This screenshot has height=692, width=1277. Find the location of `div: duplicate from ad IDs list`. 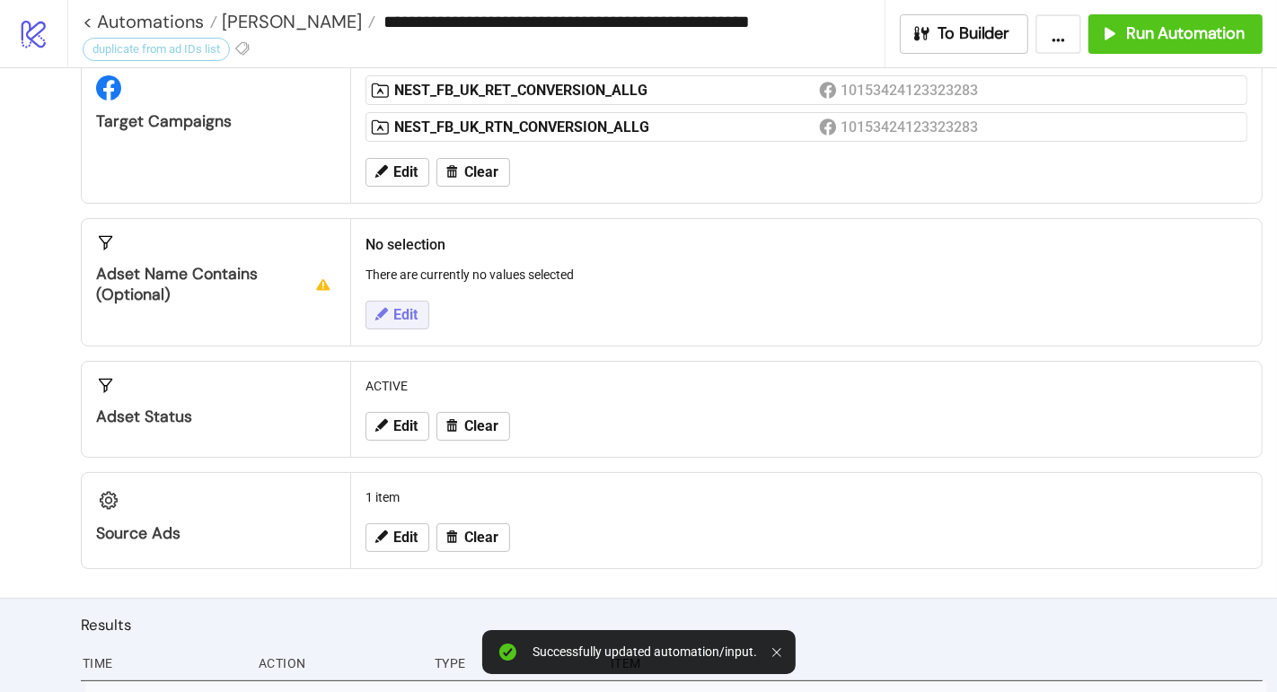

div: duplicate from ad IDs list is located at coordinates (156, 49).